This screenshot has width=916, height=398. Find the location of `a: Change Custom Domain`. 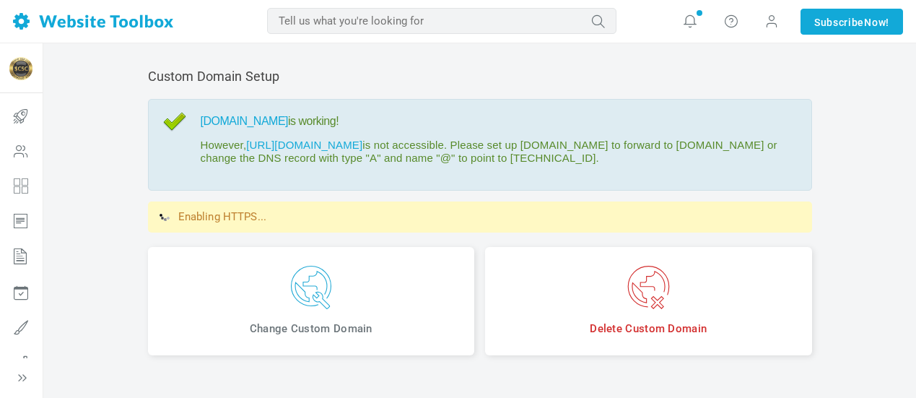

a: Change Custom Domain is located at coordinates (311, 301).